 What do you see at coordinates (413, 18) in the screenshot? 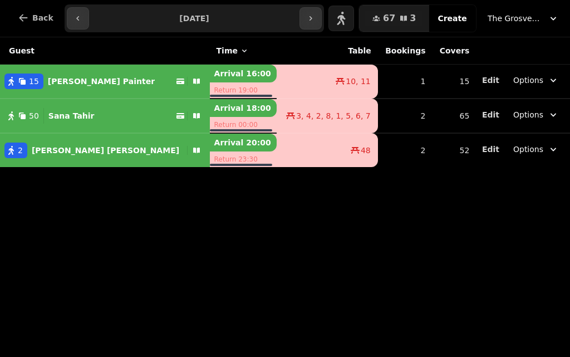
I see `span: 3` at bounding box center [413, 18].